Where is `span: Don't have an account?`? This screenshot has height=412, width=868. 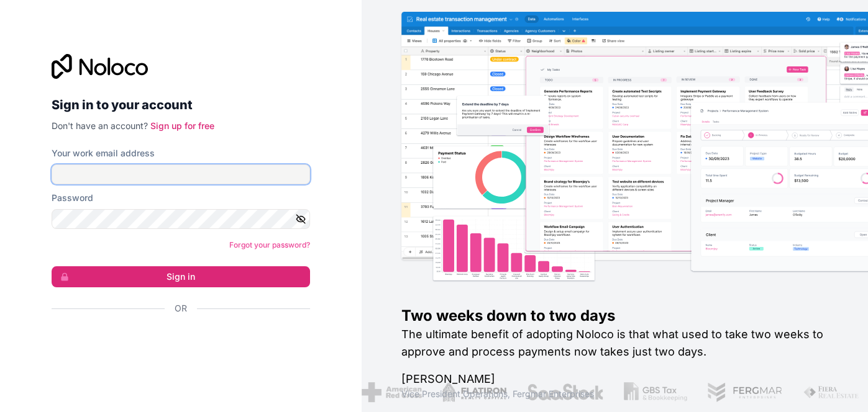 span: Don't have an account? is located at coordinates (99, 125).